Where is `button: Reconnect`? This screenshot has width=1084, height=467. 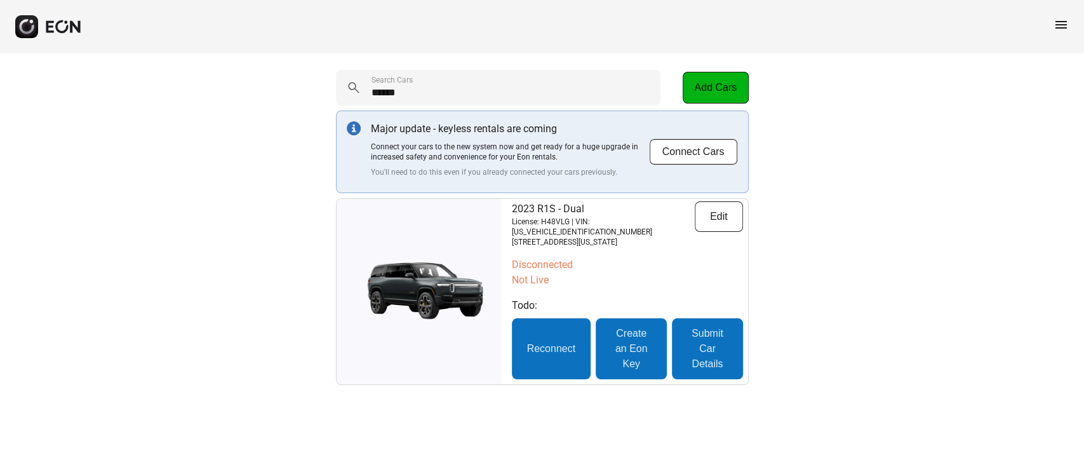 button: Reconnect is located at coordinates (551, 349).